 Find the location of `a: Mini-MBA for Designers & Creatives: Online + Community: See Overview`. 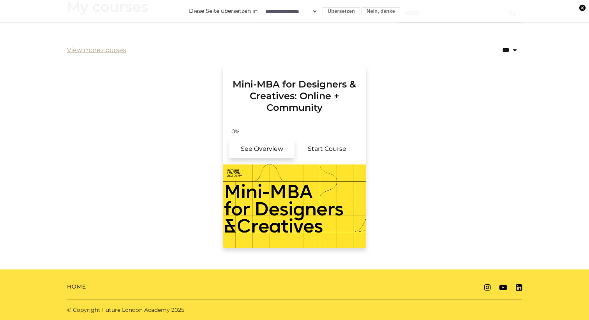

a: Mini-MBA for Designers & Creatives: Online + Community: See Overview is located at coordinates (262, 149).